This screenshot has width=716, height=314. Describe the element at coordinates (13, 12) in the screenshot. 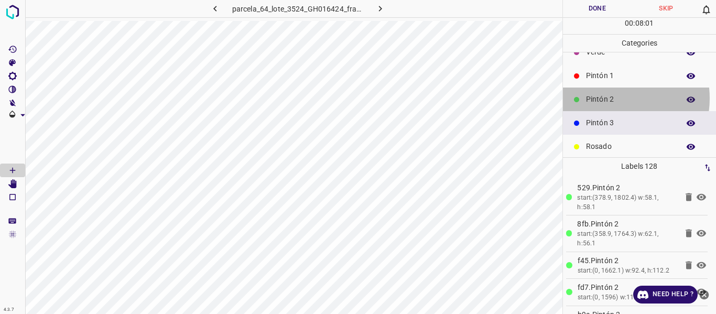

I see `img: logo` at that location.